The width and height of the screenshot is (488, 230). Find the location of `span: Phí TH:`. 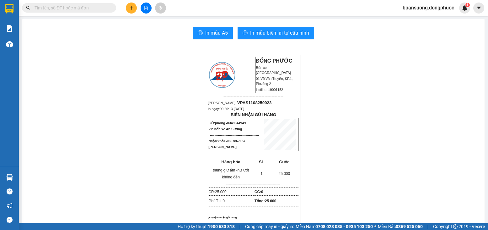

span: Phí TH: is located at coordinates (217, 200).